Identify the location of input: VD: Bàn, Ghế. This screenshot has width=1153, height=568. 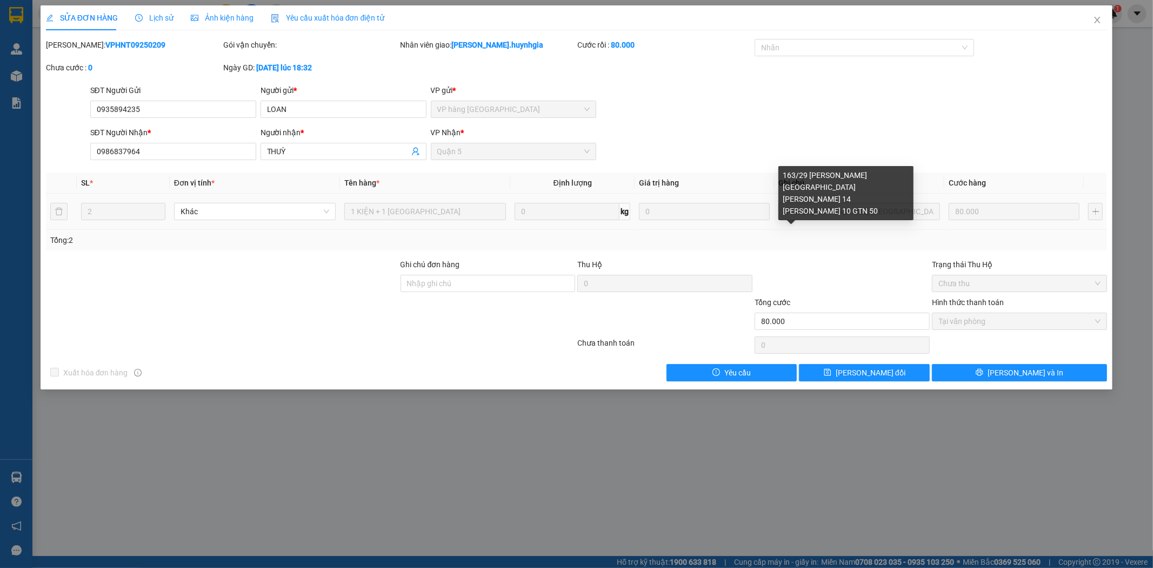
(425, 211).